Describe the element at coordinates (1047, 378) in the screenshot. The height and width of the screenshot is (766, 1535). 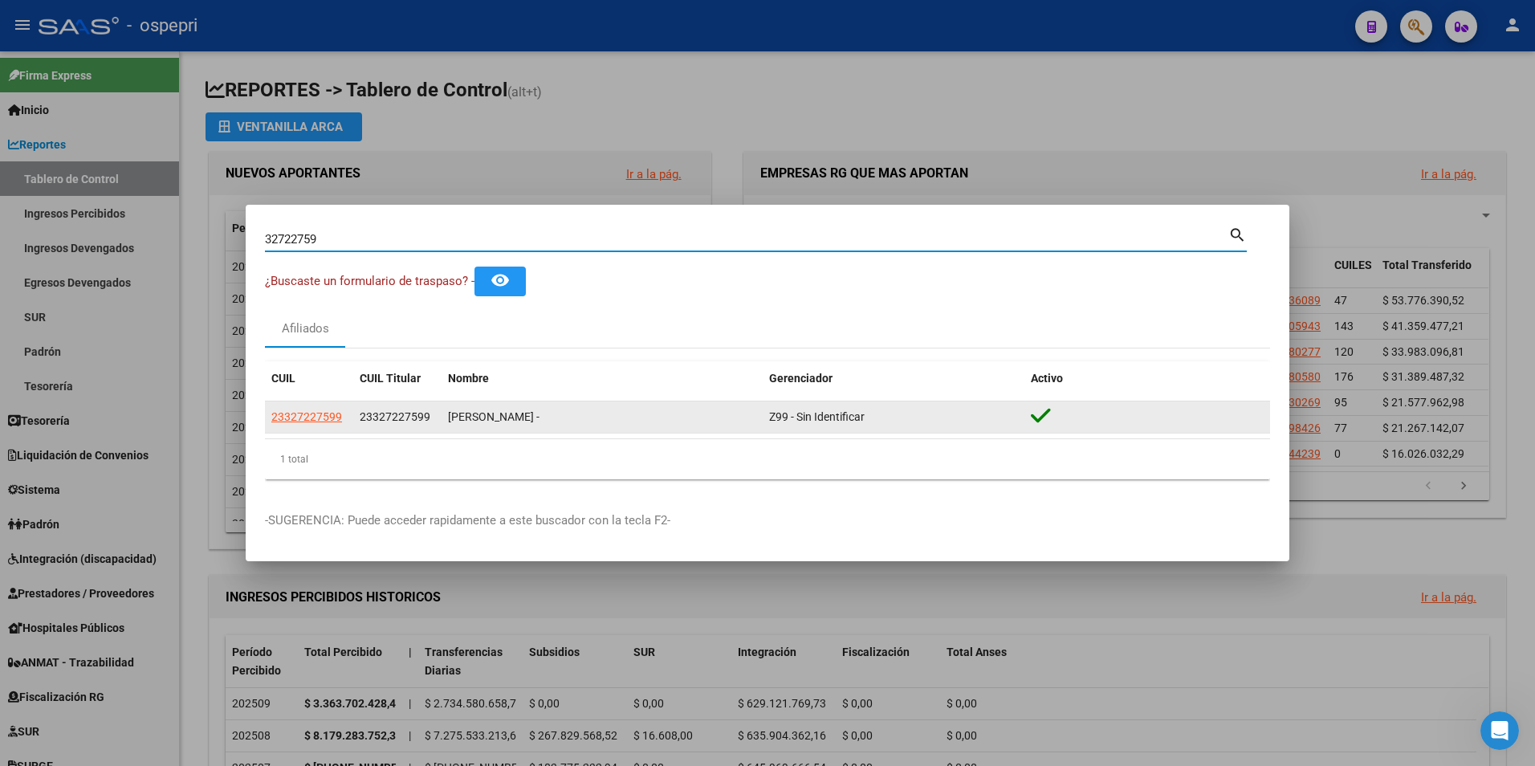
I see `span: Activo` at that location.